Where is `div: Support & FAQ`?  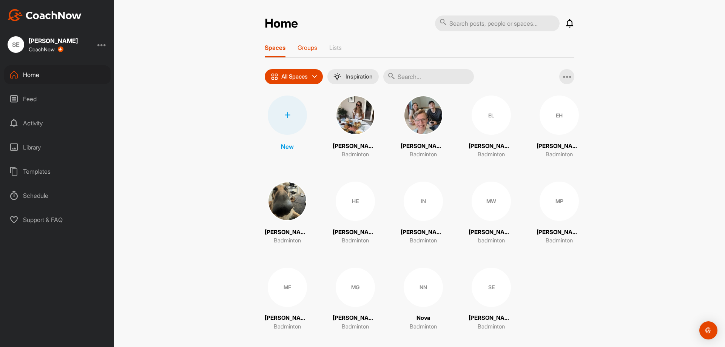 div: Support & FAQ is located at coordinates (57, 220).